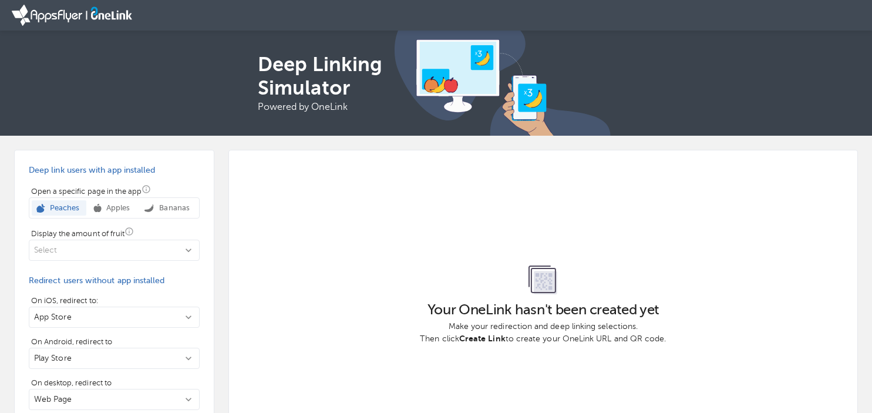 This screenshot has height=413, width=872. I want to click on button: [object Object], so click(114, 250).